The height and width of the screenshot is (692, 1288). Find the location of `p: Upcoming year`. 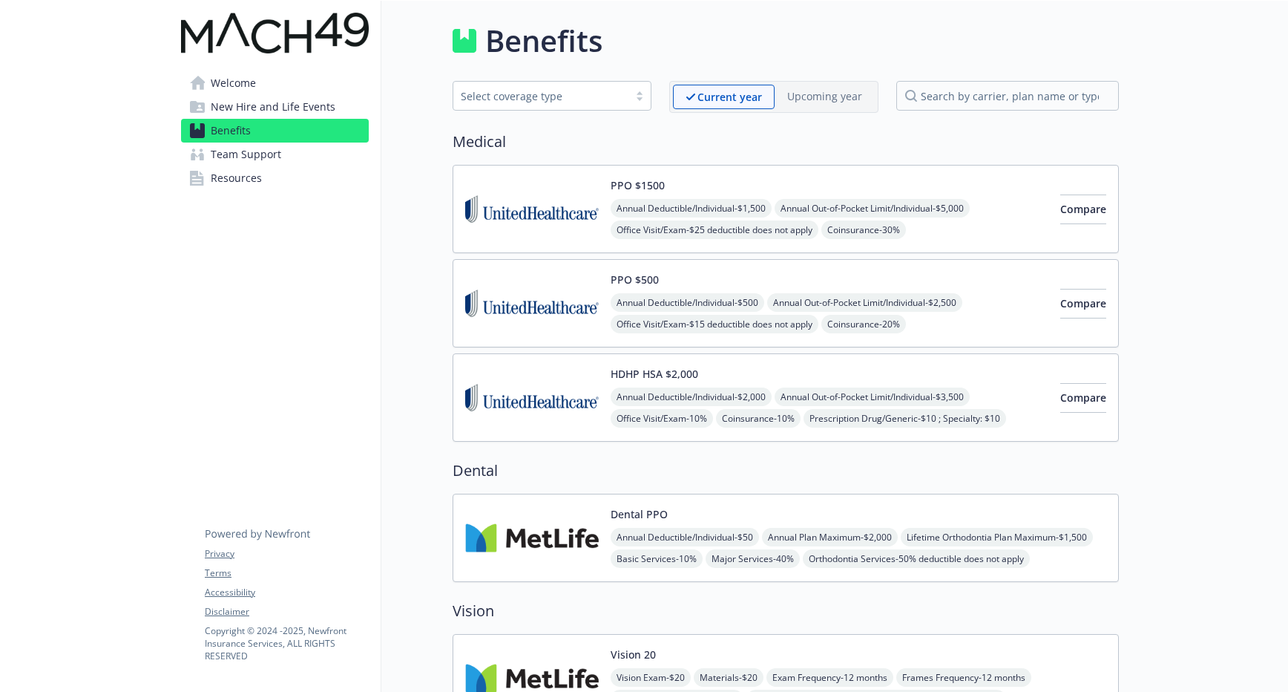

p: Upcoming year is located at coordinates (824, 96).